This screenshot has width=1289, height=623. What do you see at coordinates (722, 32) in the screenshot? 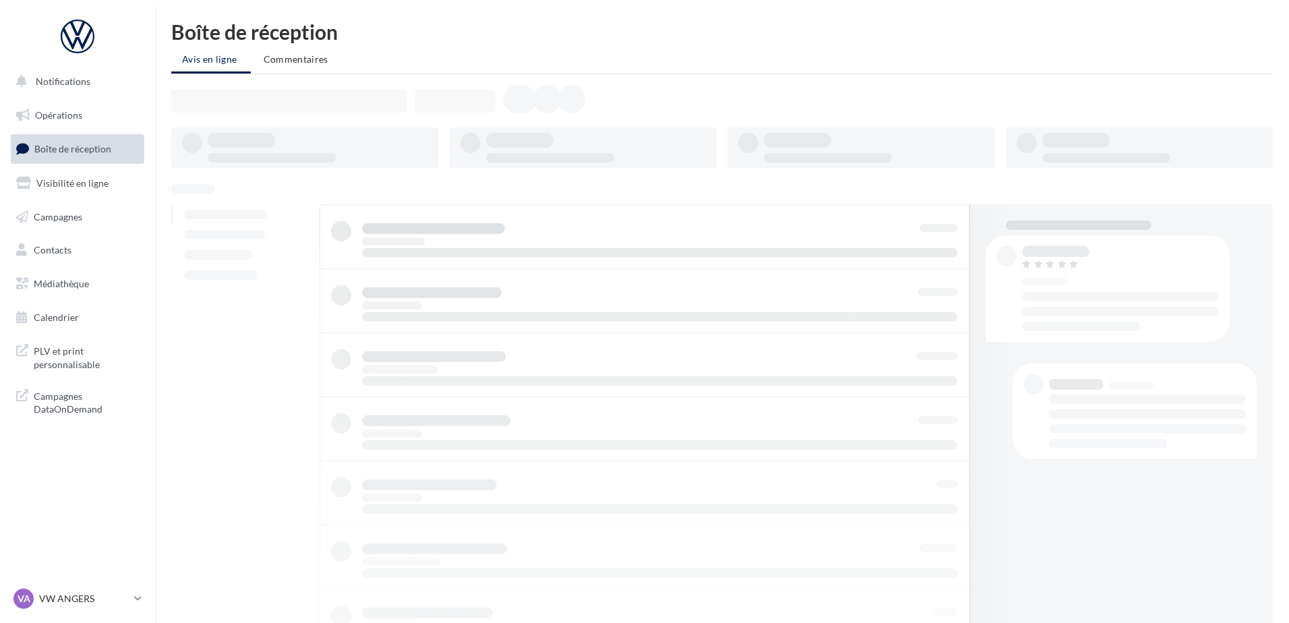
I see `div: Boîte de réception` at bounding box center [722, 32].